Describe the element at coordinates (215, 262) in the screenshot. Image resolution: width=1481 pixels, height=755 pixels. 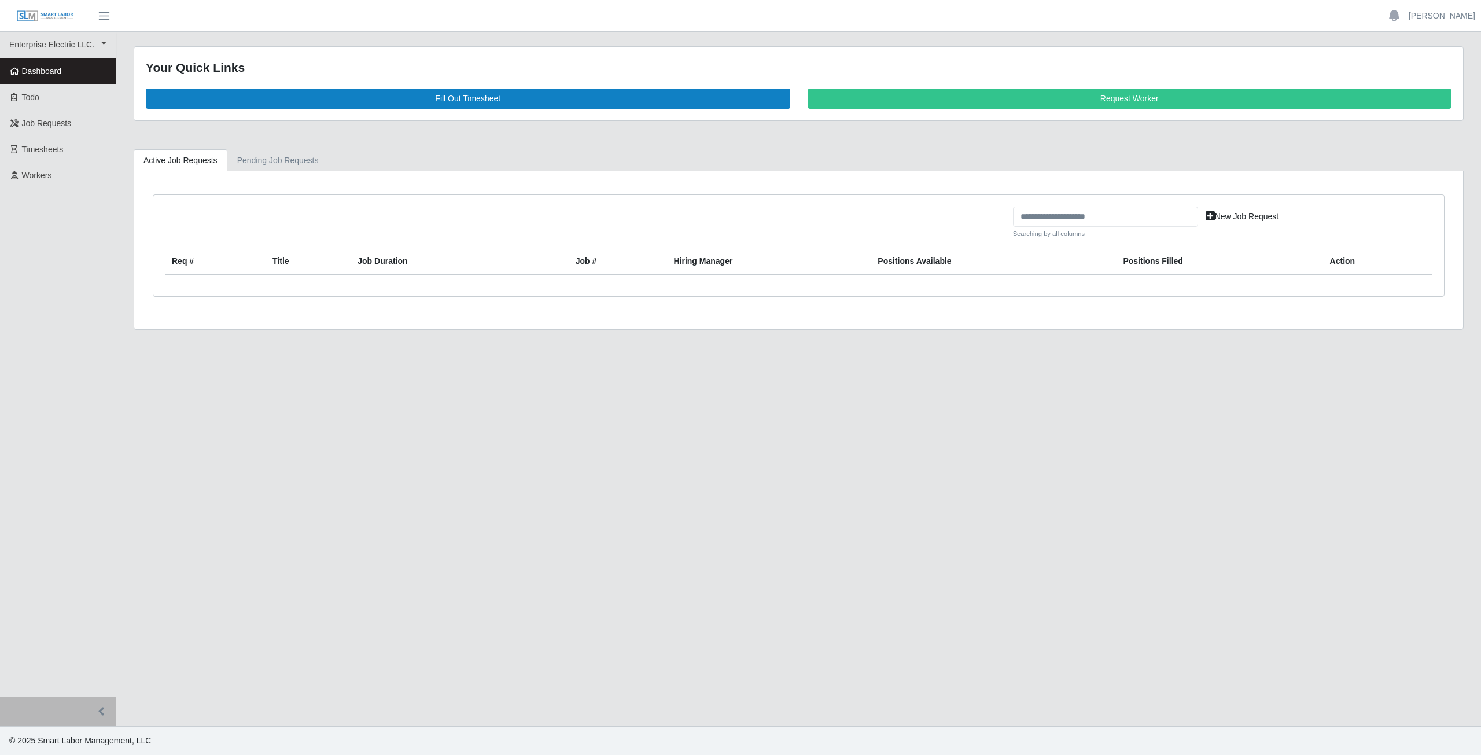
I see `th: Req #` at that location.